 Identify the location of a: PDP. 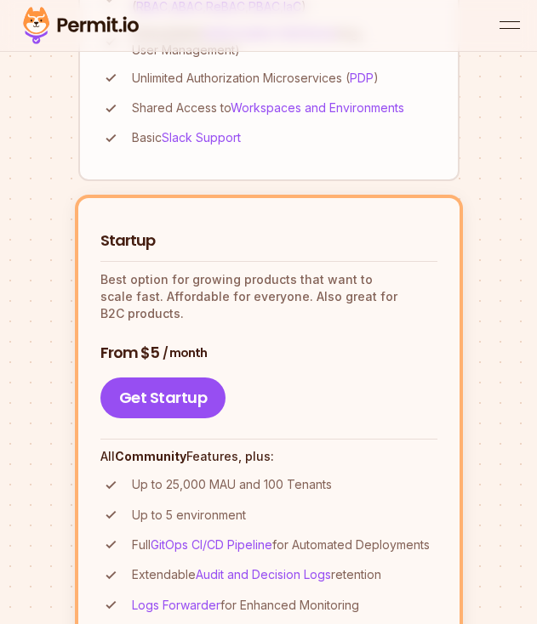
(361, 77).